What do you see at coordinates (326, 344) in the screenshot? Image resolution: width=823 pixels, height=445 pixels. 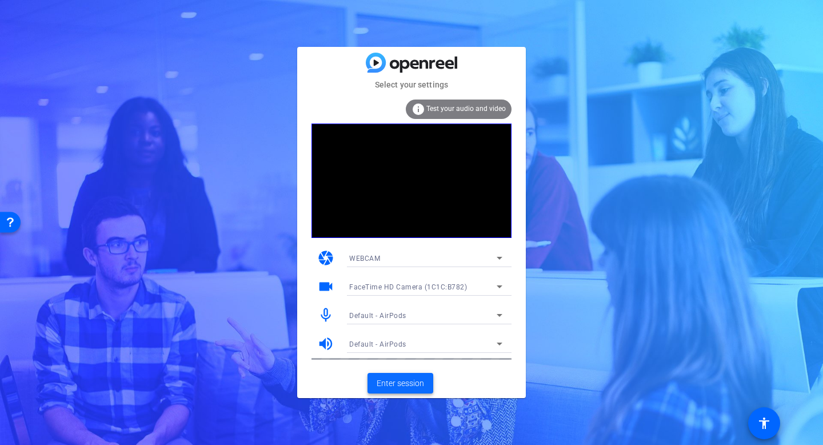 I see `mat-icon: volume_up` at bounding box center [326, 344].